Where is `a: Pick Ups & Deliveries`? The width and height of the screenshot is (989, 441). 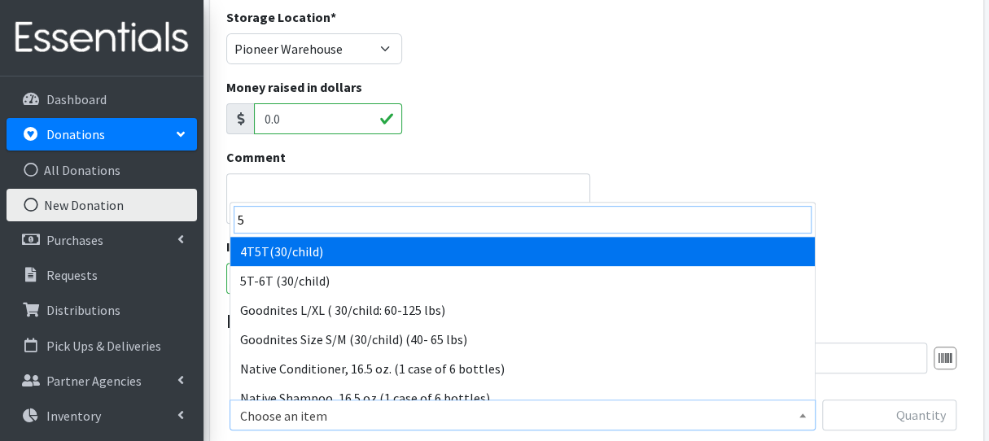
a: Pick Ups & Deliveries is located at coordinates (102, 346).